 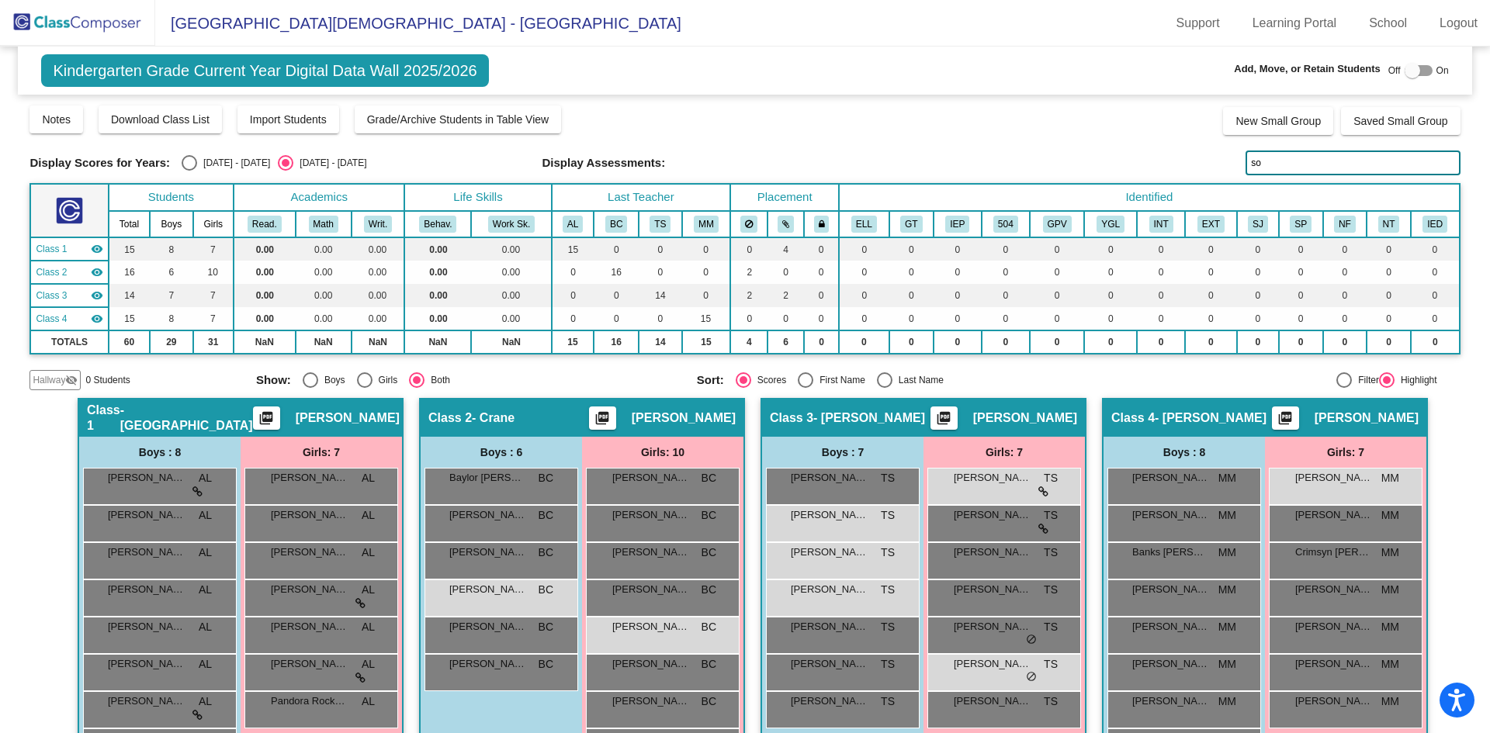 I want to click on button: EXT, so click(x=1210, y=224).